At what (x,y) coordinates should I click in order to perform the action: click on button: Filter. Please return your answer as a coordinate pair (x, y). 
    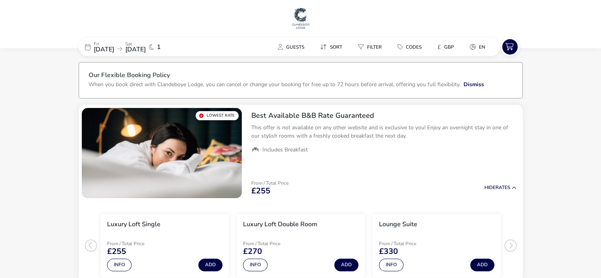
    Looking at the image, I should click on (370, 47).